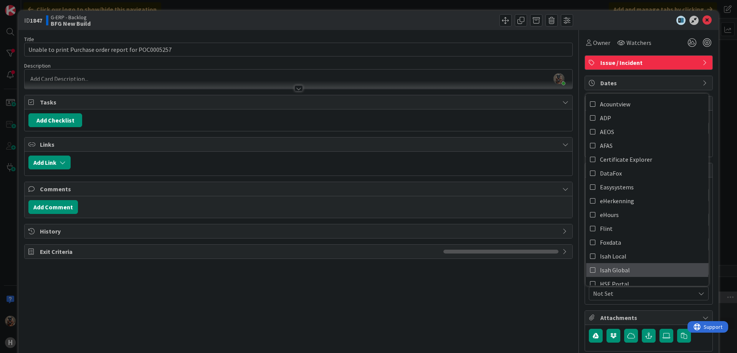 This screenshot has height=353, width=737. Describe the element at coordinates (648, 187) in the screenshot. I see `a: Easysystems` at that location.